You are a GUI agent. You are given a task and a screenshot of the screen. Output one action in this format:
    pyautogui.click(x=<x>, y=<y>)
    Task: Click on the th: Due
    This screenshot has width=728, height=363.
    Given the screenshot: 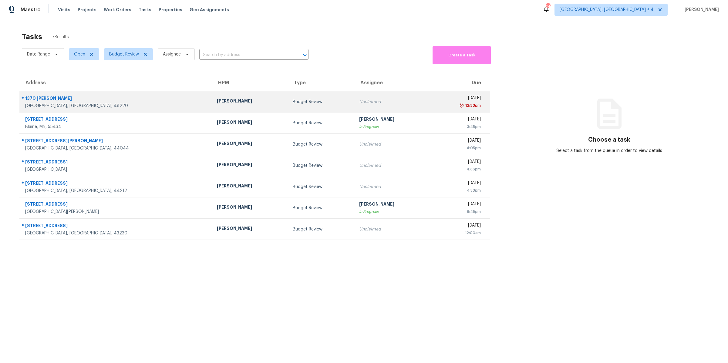 What is the action you would take?
    pyautogui.click(x=460, y=83)
    